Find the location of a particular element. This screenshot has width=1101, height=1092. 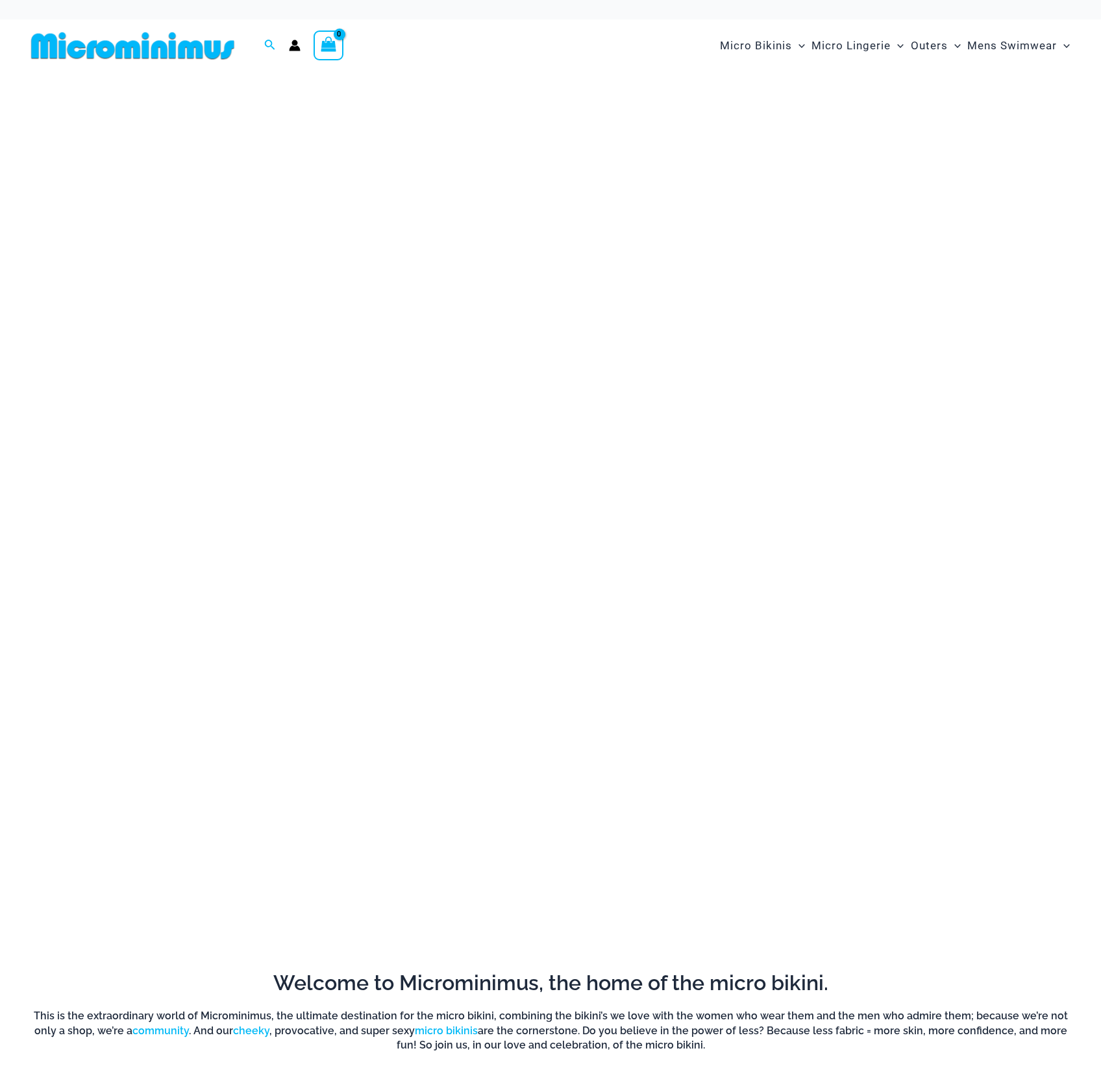

img: Wild Card Neon Bliss Bikini is located at coordinates (551, 673).